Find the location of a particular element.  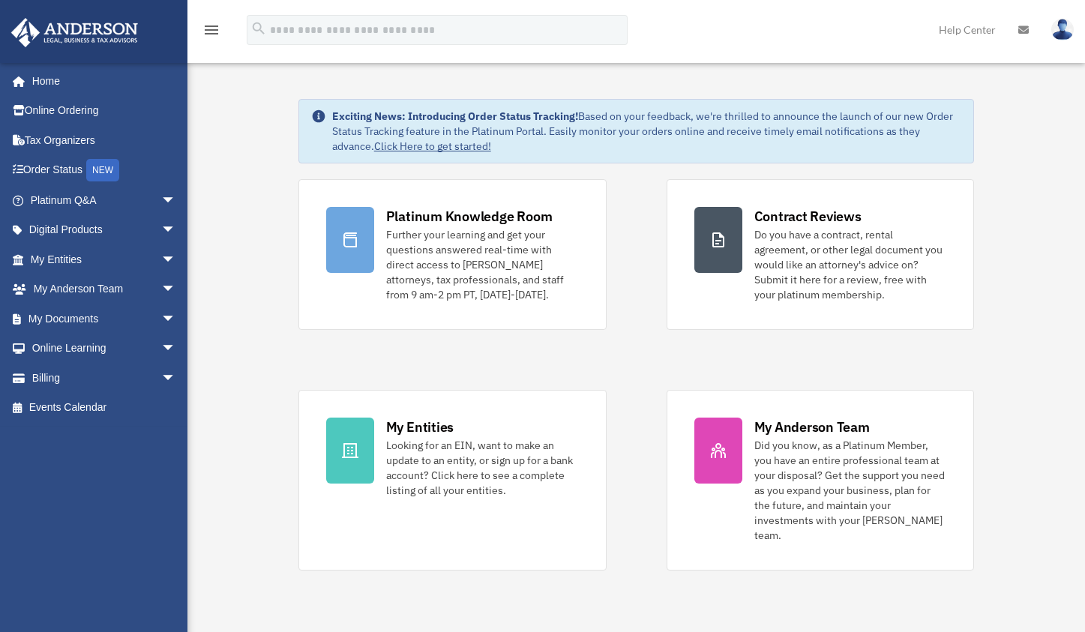

div: Looking for an EIN, want to make an update to an entity, or sign up for a bank account? Click her... is located at coordinates (482, 468).